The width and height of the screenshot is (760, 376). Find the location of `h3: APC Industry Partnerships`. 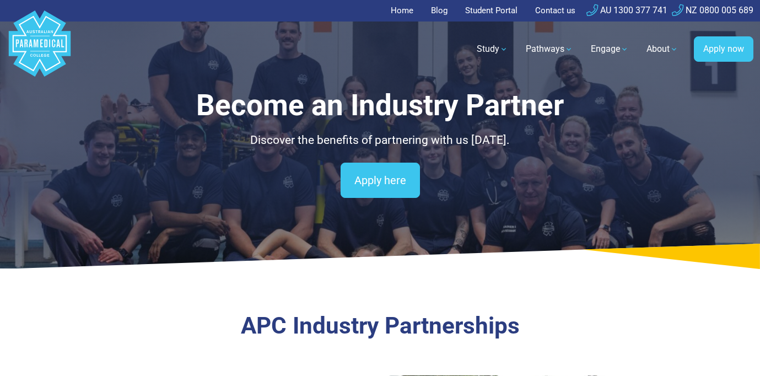

h3: APC Industry Partnerships is located at coordinates (381, 326).